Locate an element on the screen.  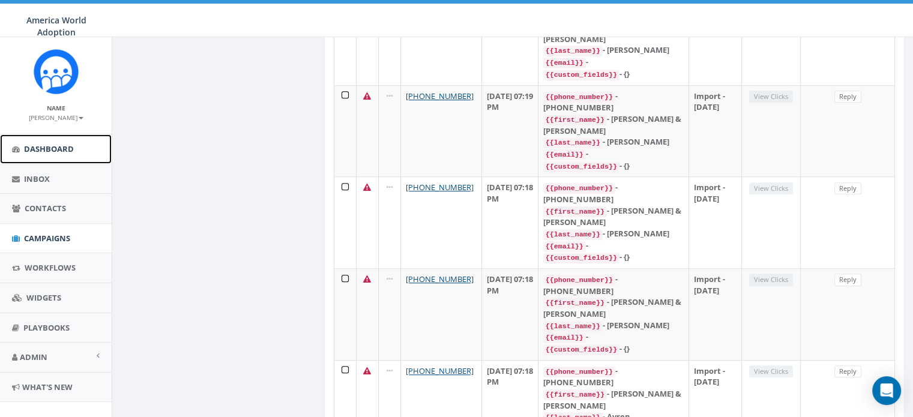
span: Admin is located at coordinates (34, 357).